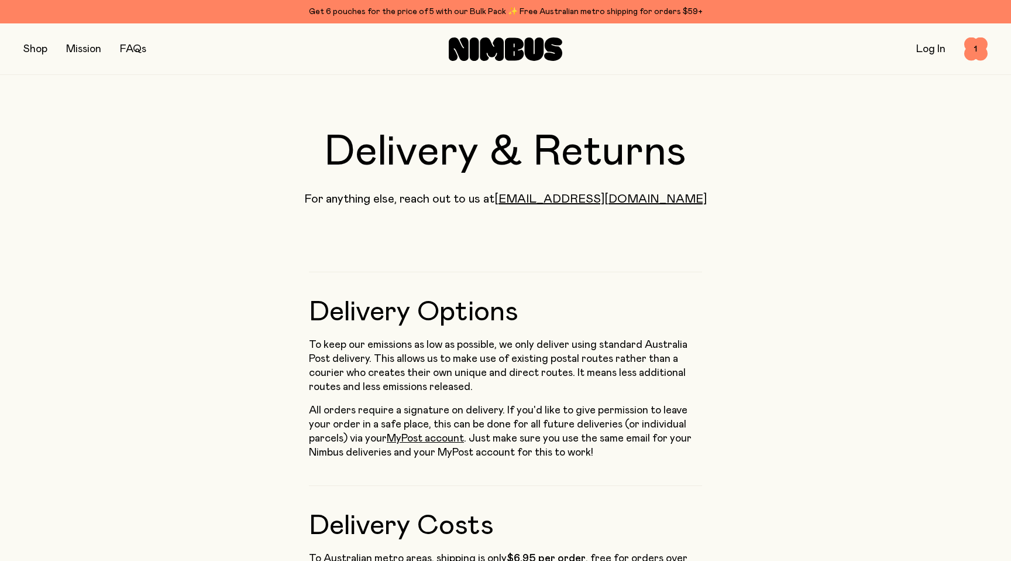 This screenshot has height=561, width=1011. What do you see at coordinates (133, 49) in the screenshot?
I see `a: FAQs` at bounding box center [133, 49].